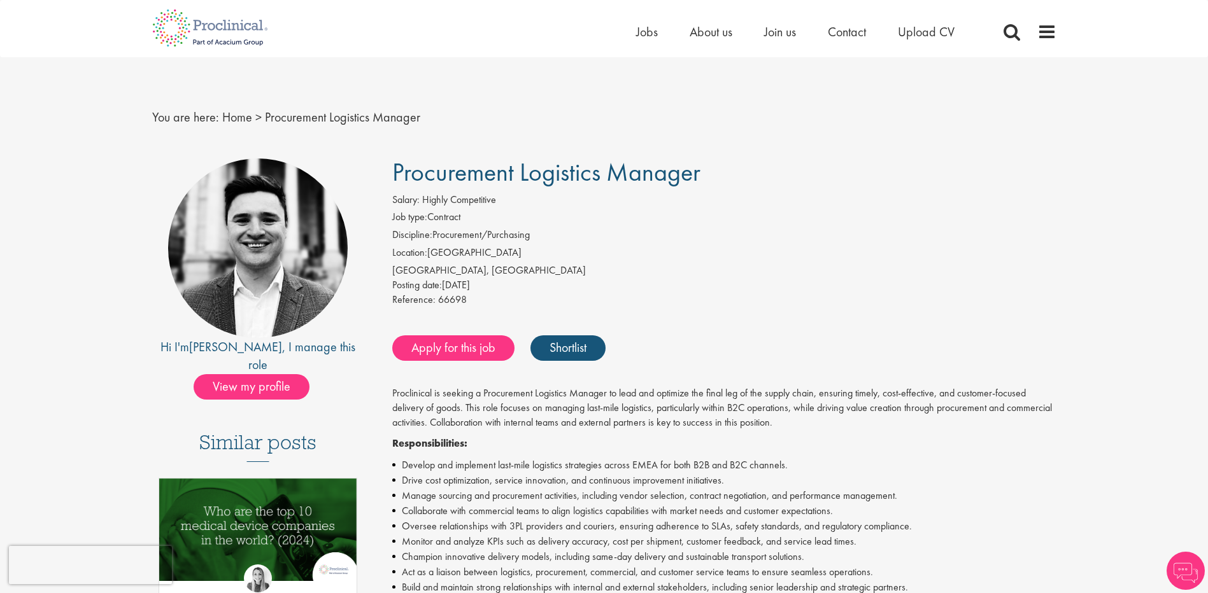 This screenshot has width=1208, height=593. What do you see at coordinates (711, 32) in the screenshot?
I see `span: About us` at bounding box center [711, 32].